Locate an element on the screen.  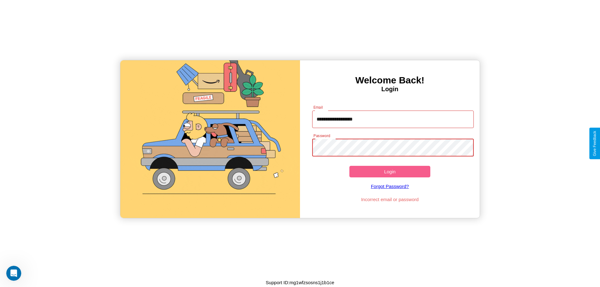
img: gif is located at coordinates (210, 139).